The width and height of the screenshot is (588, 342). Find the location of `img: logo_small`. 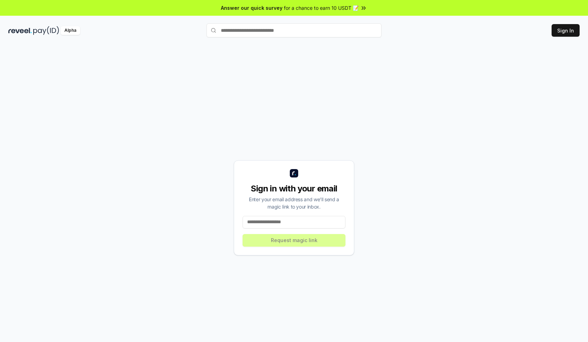

img: logo_small is located at coordinates (294, 173).